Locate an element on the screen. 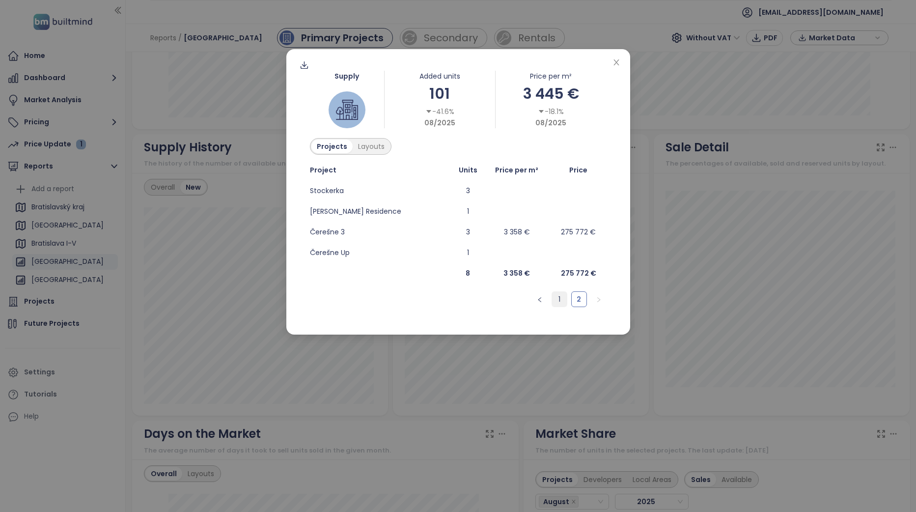  span: Stockerka is located at coordinates (327, 191).